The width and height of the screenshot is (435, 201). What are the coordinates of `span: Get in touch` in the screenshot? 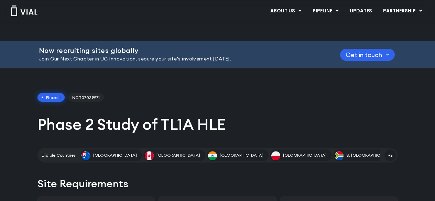 It's located at (364, 55).